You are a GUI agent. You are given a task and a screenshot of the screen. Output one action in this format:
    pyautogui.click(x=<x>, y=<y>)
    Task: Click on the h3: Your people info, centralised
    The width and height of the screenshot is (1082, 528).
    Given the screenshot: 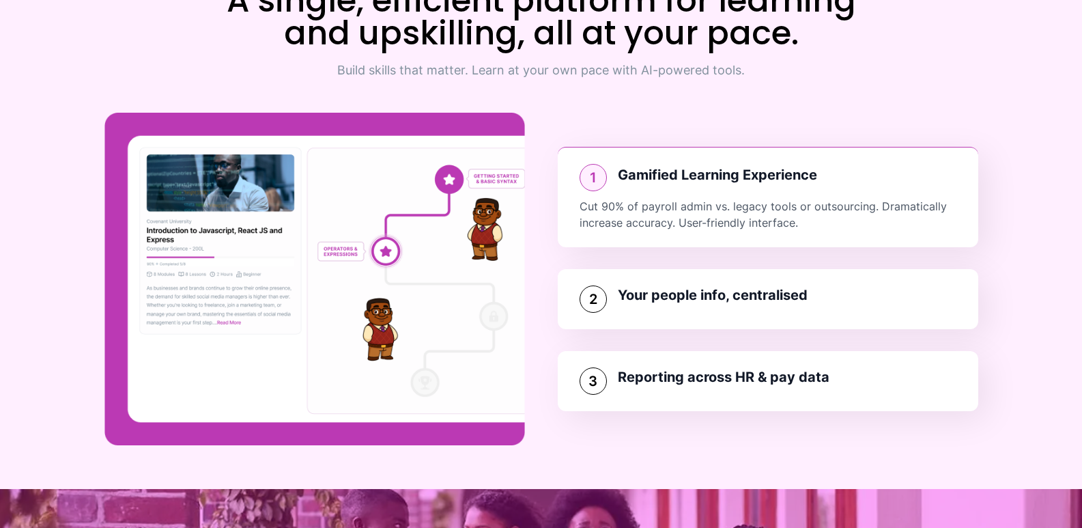 What is the action you would take?
    pyautogui.click(x=713, y=295)
    